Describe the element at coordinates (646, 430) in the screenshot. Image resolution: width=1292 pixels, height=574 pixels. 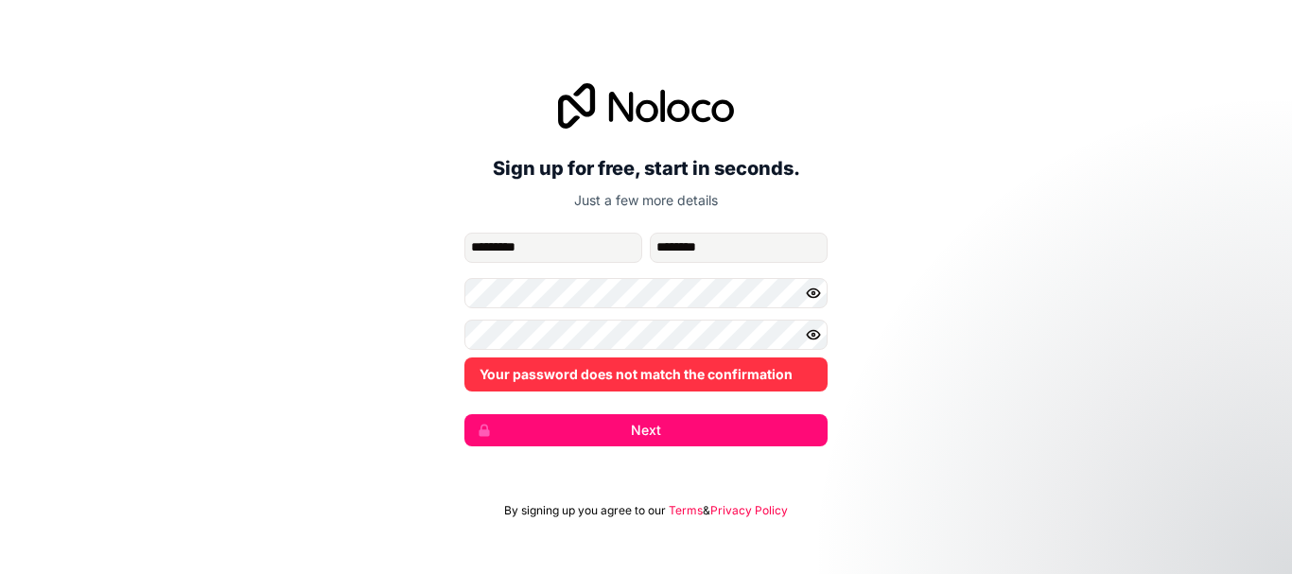
I see `button: Next` at that location.